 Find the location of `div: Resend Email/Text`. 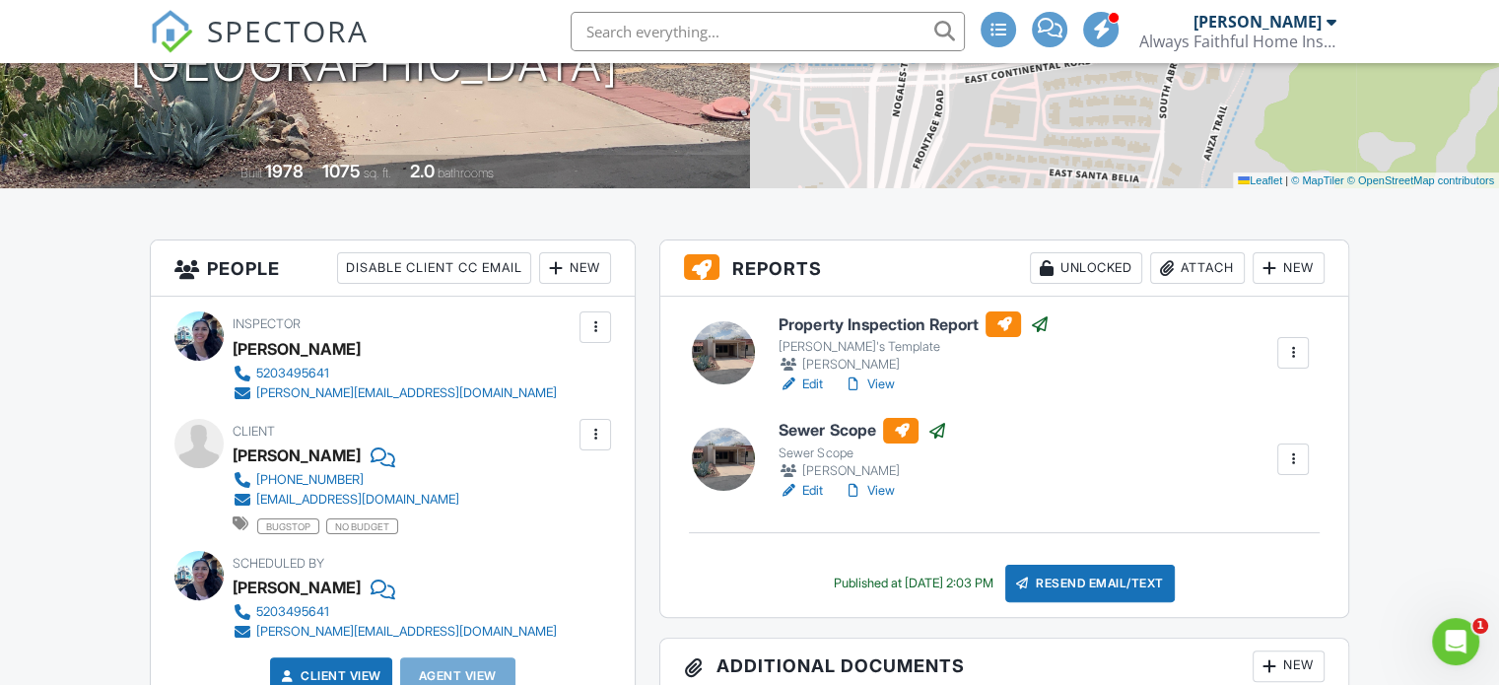

div: Resend Email/Text is located at coordinates (1090, 584).